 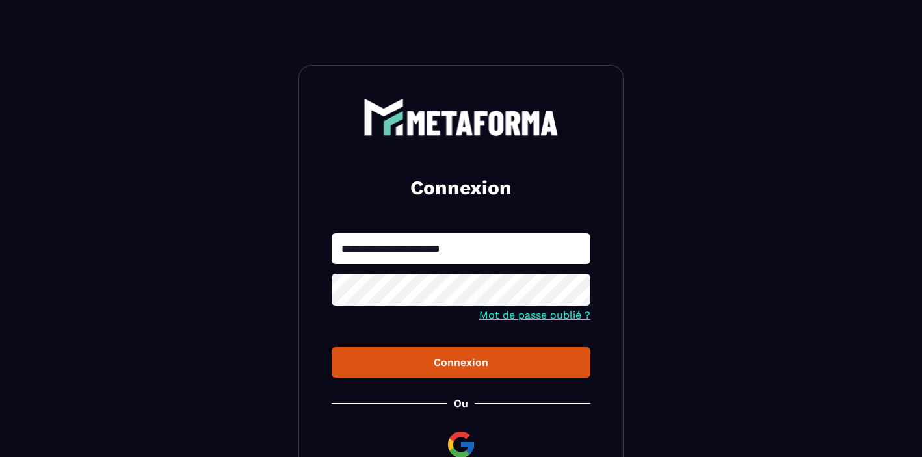 I want to click on img: logo, so click(x=461, y=117).